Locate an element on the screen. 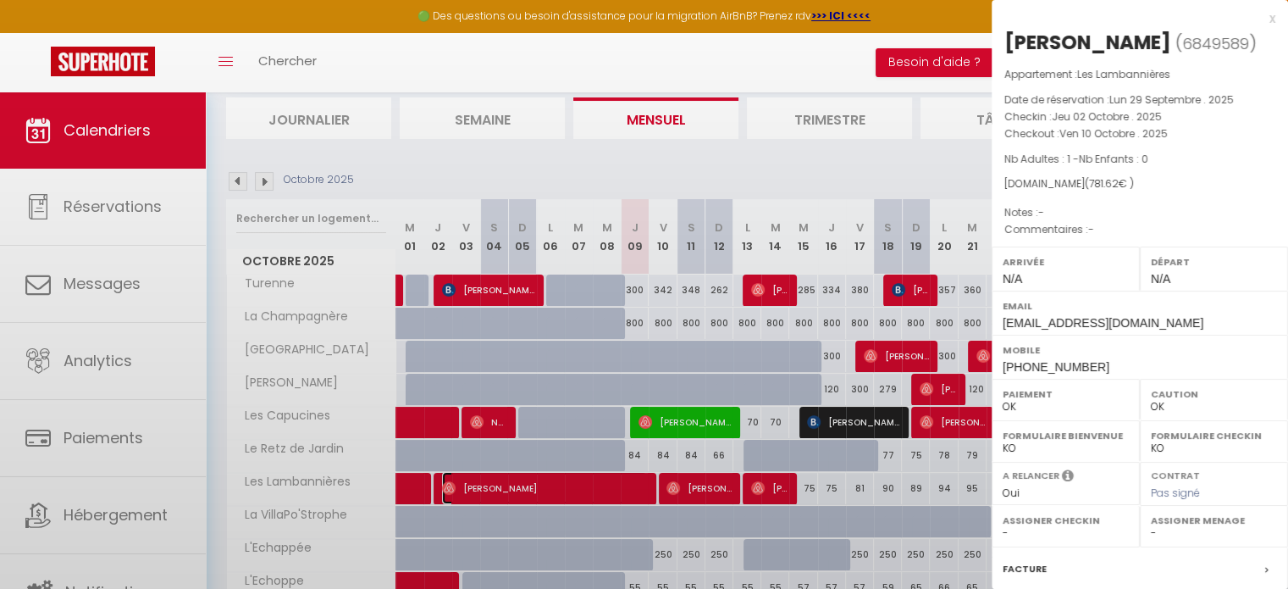 Image resolution: width=1288 pixels, height=589 pixels. p: Commentaires : is located at coordinates (1140, 229).